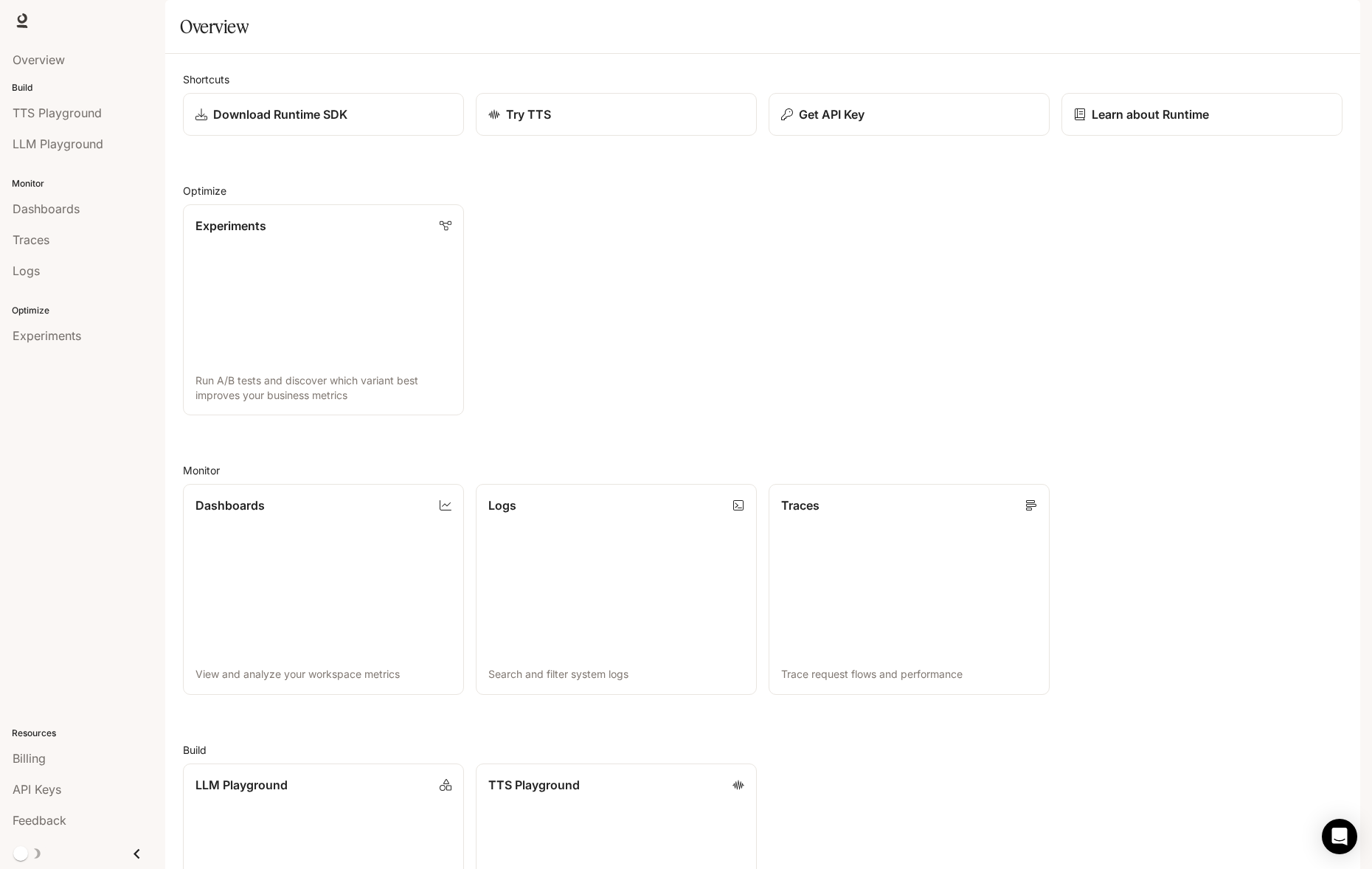 The height and width of the screenshot is (869, 1372). What do you see at coordinates (616, 674) in the screenshot?
I see `p: Search and filter system logs` at bounding box center [616, 674].